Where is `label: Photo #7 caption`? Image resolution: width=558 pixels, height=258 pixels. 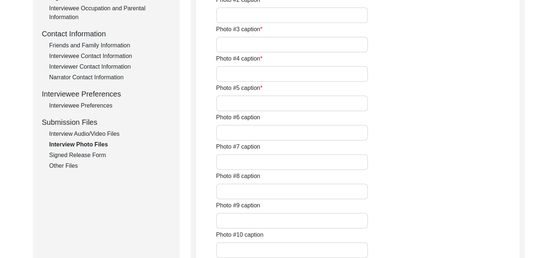 label: Photo #7 caption is located at coordinates (238, 147).